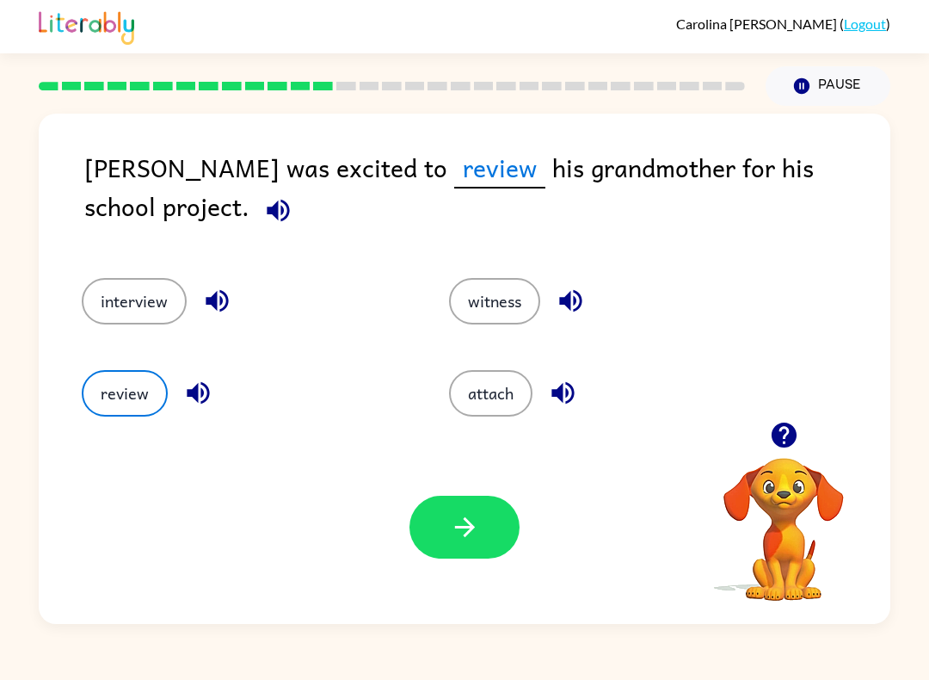 The image size is (929, 680). I want to click on button: witness, so click(495, 301).